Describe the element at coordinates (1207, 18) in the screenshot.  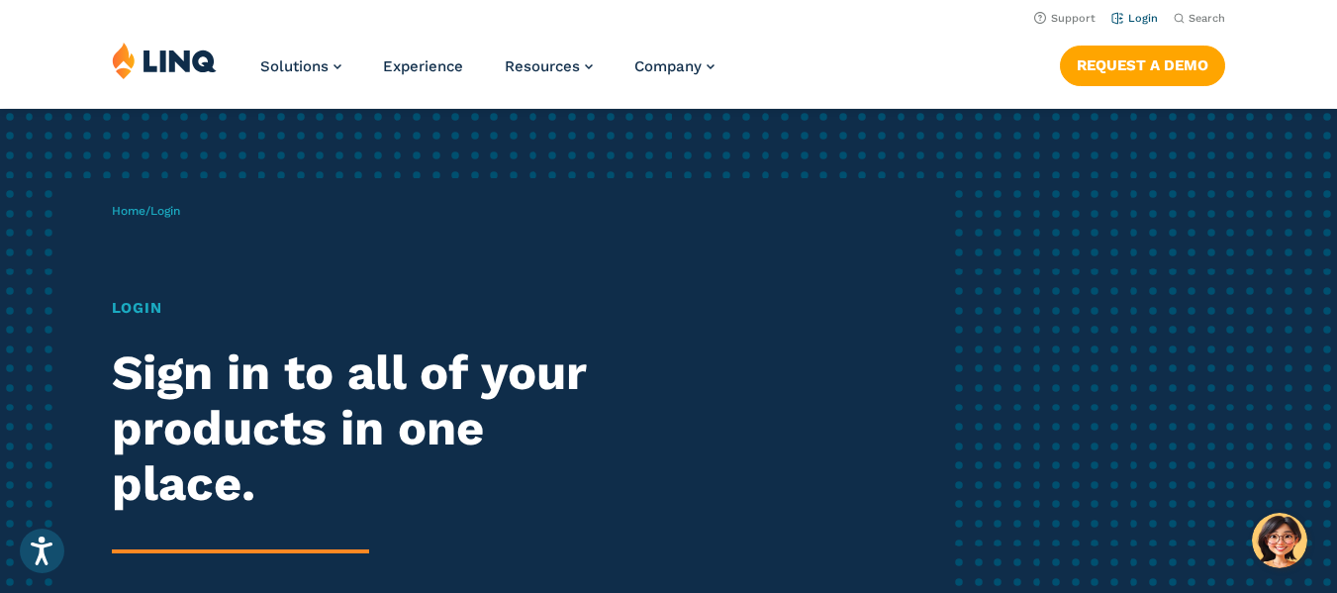
I see `span: Search` at that location.